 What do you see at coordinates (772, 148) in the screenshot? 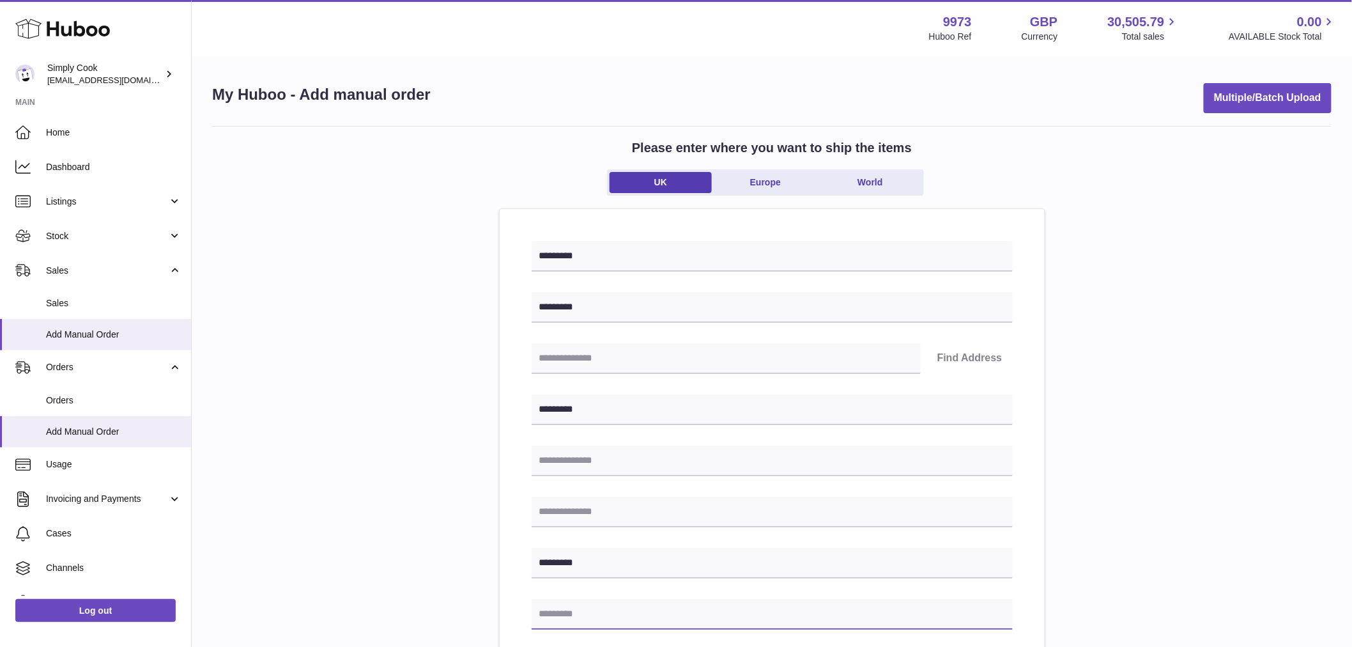
I see `h2: Please enter where you want to ship the items` at bounding box center [772, 148].